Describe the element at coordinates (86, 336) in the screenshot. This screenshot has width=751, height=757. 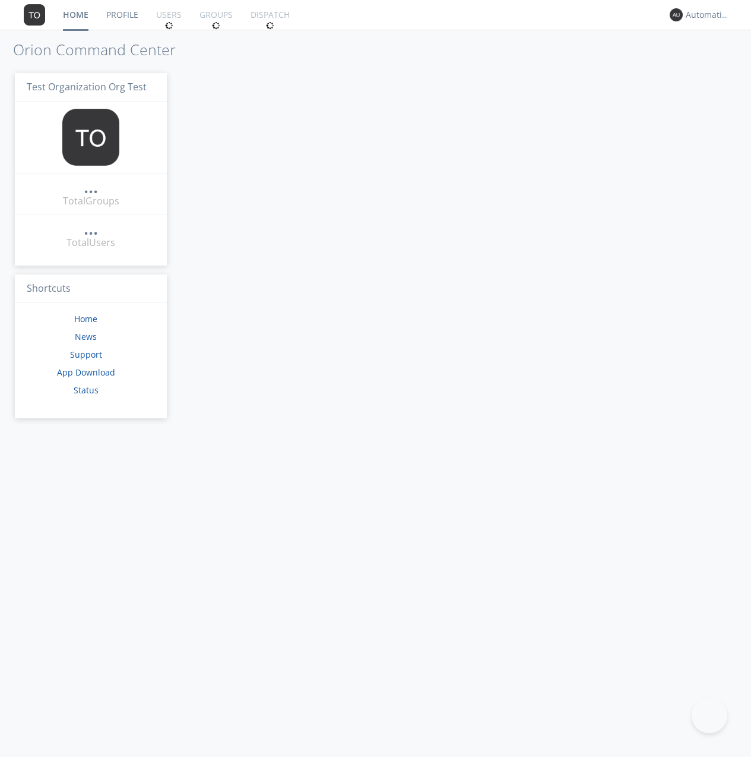
I see `a: News` at that location.